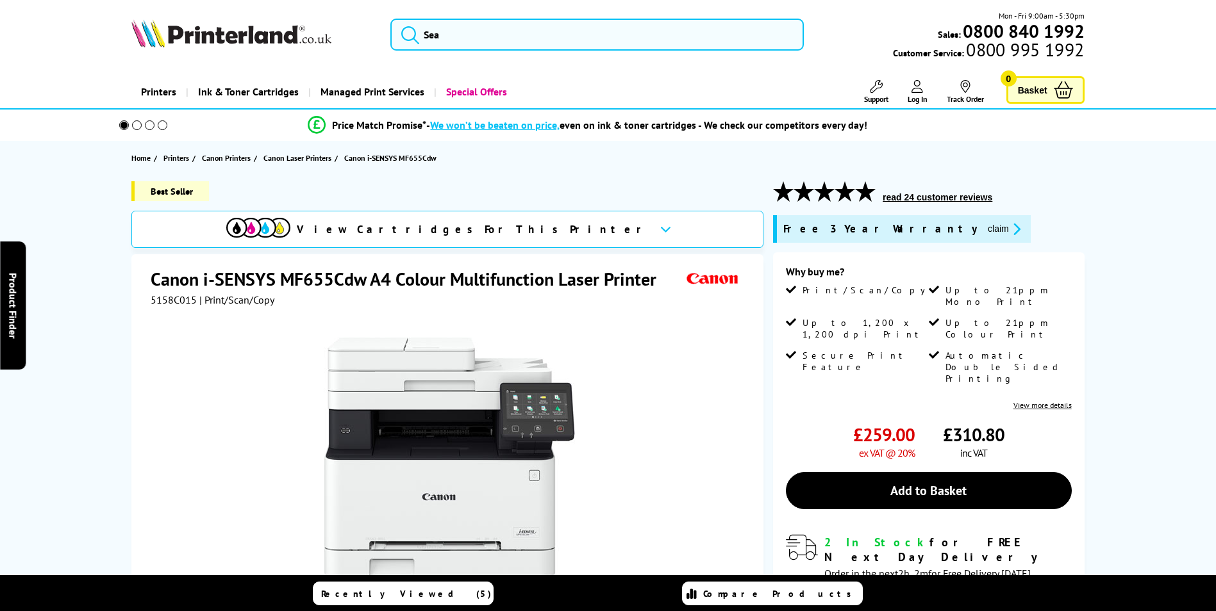  Describe the element at coordinates (949, 34) in the screenshot. I see `span: Sales:` at that location.